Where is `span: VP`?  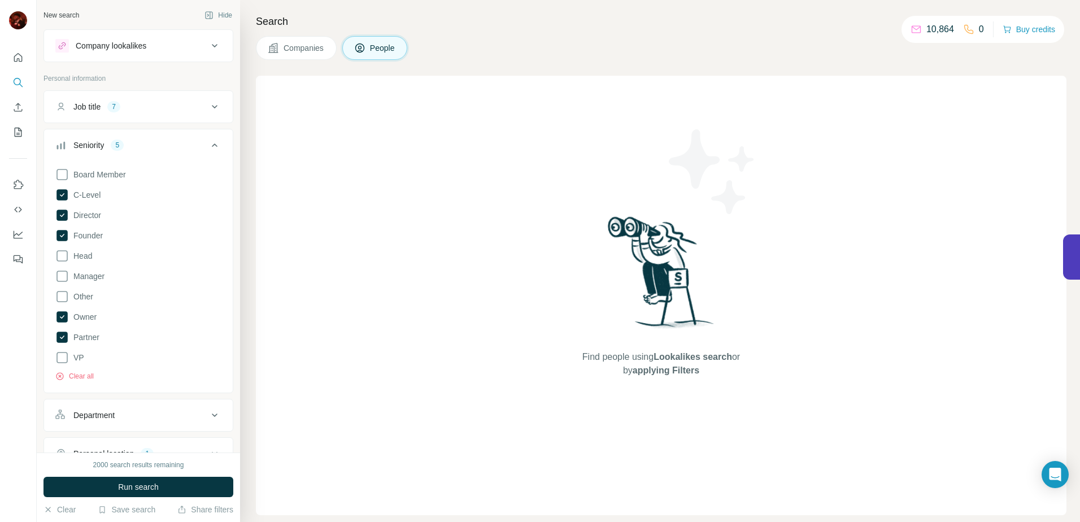 span: VP is located at coordinates (76, 358).